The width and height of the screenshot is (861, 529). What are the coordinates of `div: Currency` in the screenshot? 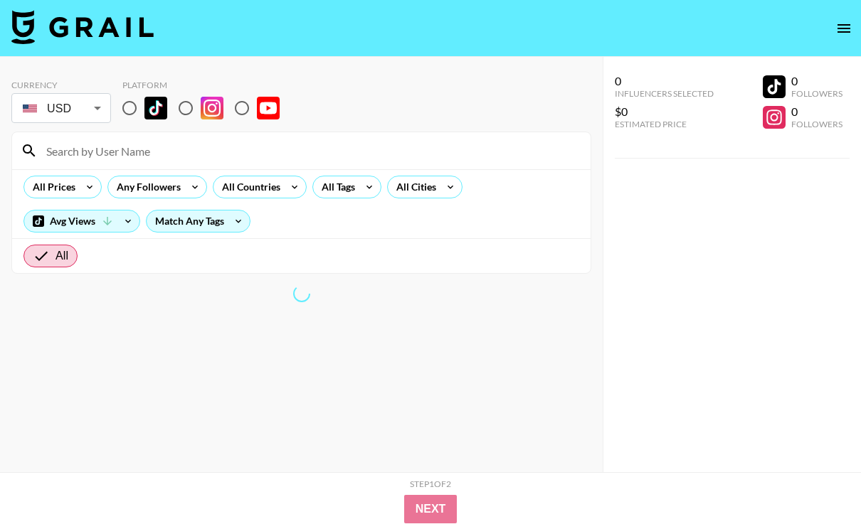 It's located at (61, 85).